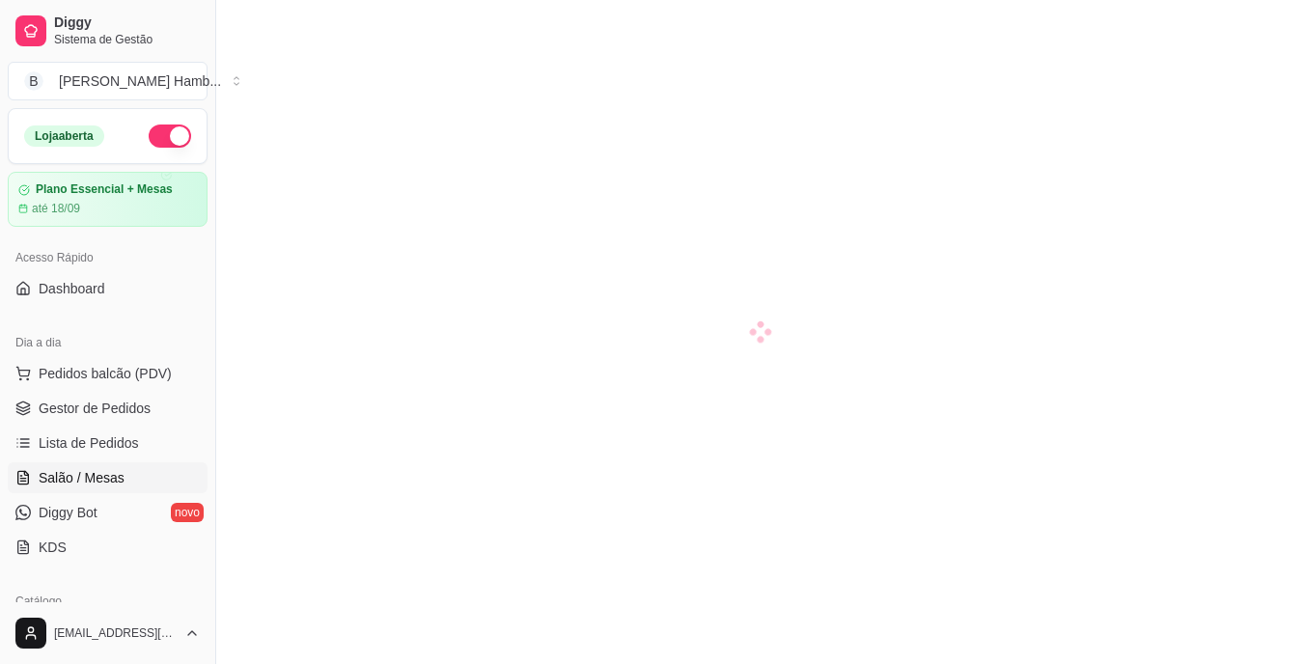 Image resolution: width=1304 pixels, height=664 pixels. What do you see at coordinates (107, 512) in the screenshot?
I see `a: Diggy Botnovo` at bounding box center [107, 512].